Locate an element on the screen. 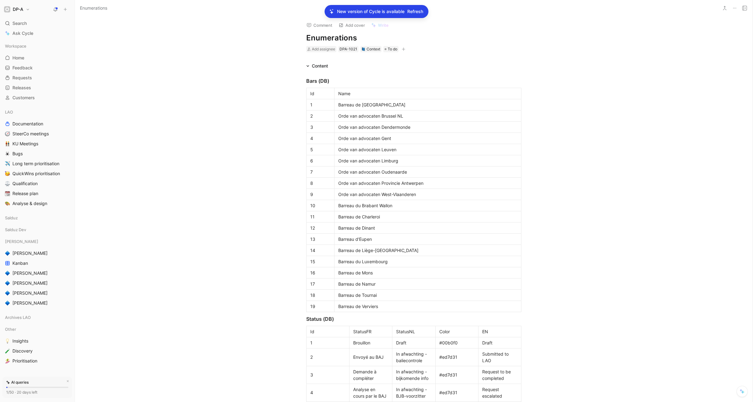 This screenshot has height=402, width=753. div: 3 is located at coordinates (320, 127).